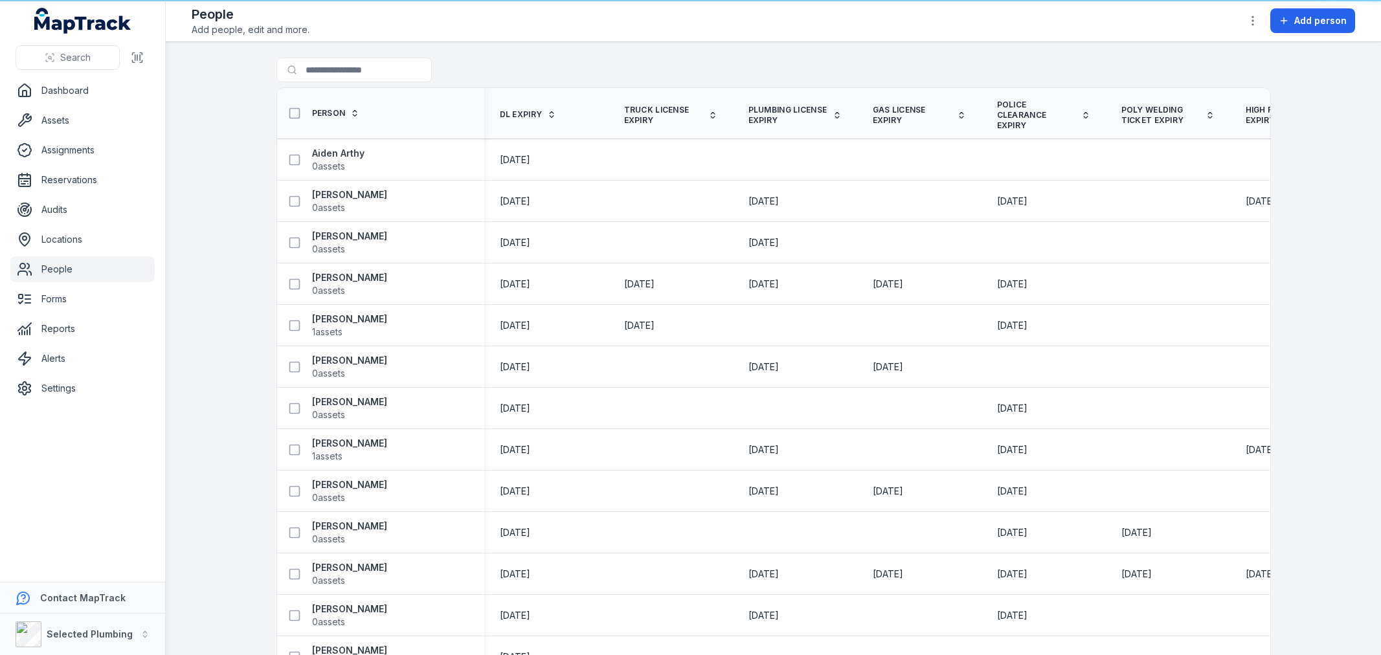 This screenshot has height=655, width=1381. I want to click on time: 7/13/2027, 12:00:00 AM, so click(1012, 326).